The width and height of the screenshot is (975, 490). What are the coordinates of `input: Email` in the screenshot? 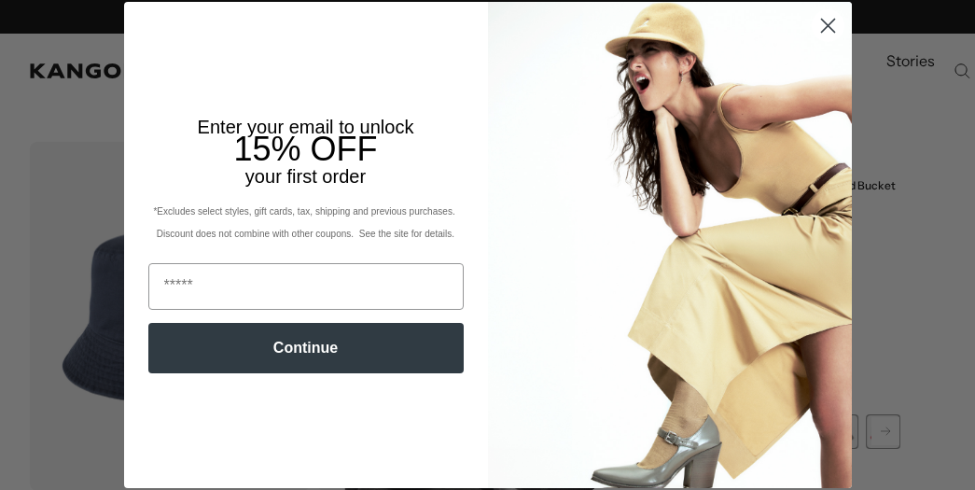 It's located at (306, 286).